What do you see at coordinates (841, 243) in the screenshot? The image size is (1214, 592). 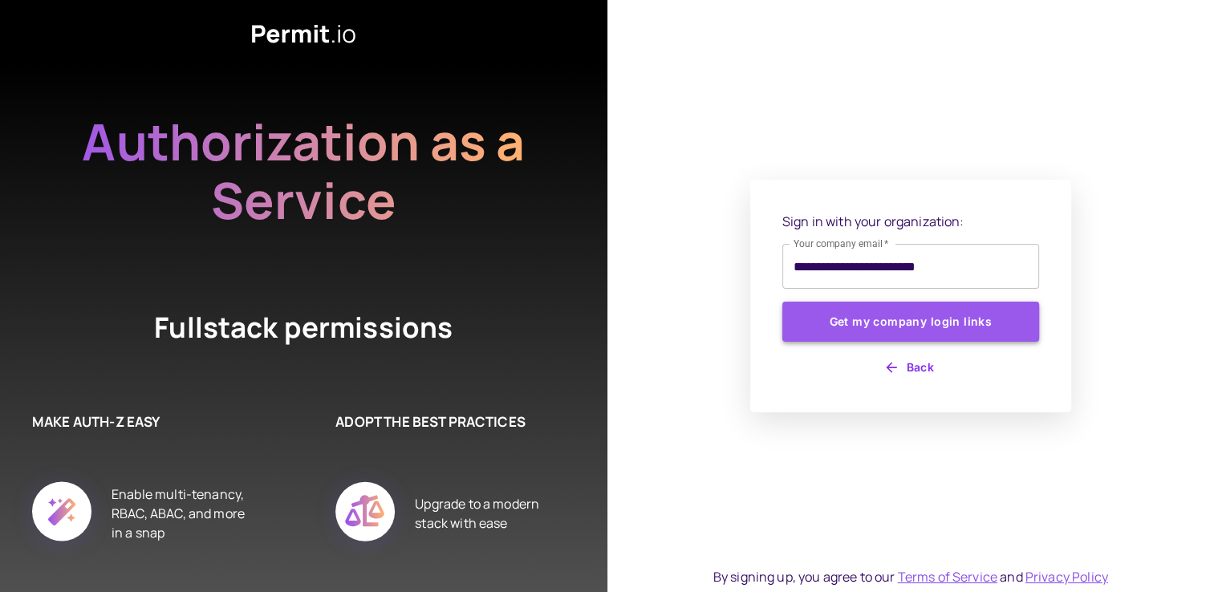 I see `label: Your company email` at bounding box center [841, 243].